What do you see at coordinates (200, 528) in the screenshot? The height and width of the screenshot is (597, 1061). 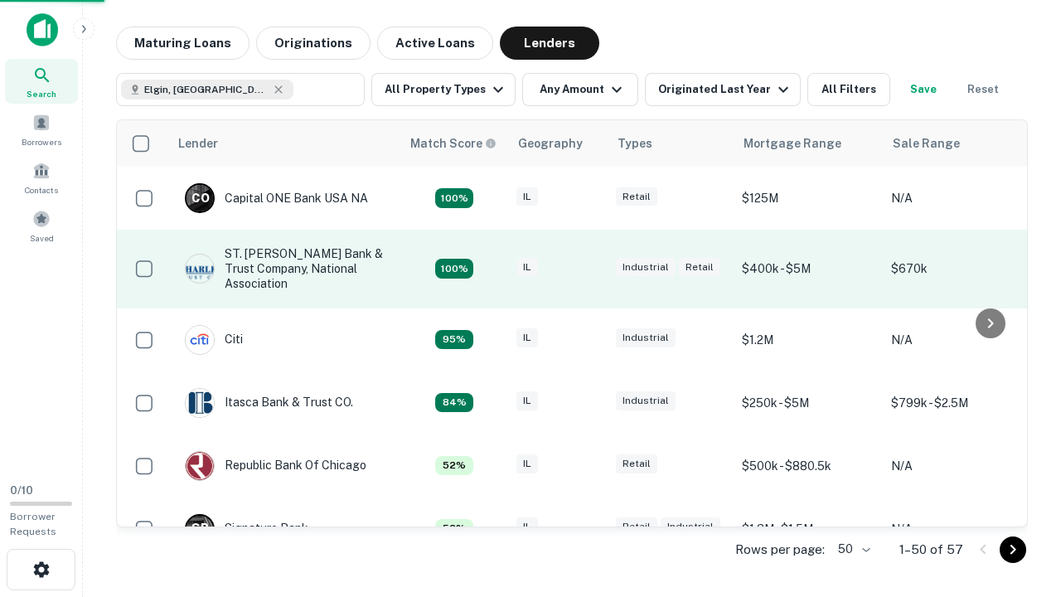 I see `p: S B` at bounding box center [200, 528].